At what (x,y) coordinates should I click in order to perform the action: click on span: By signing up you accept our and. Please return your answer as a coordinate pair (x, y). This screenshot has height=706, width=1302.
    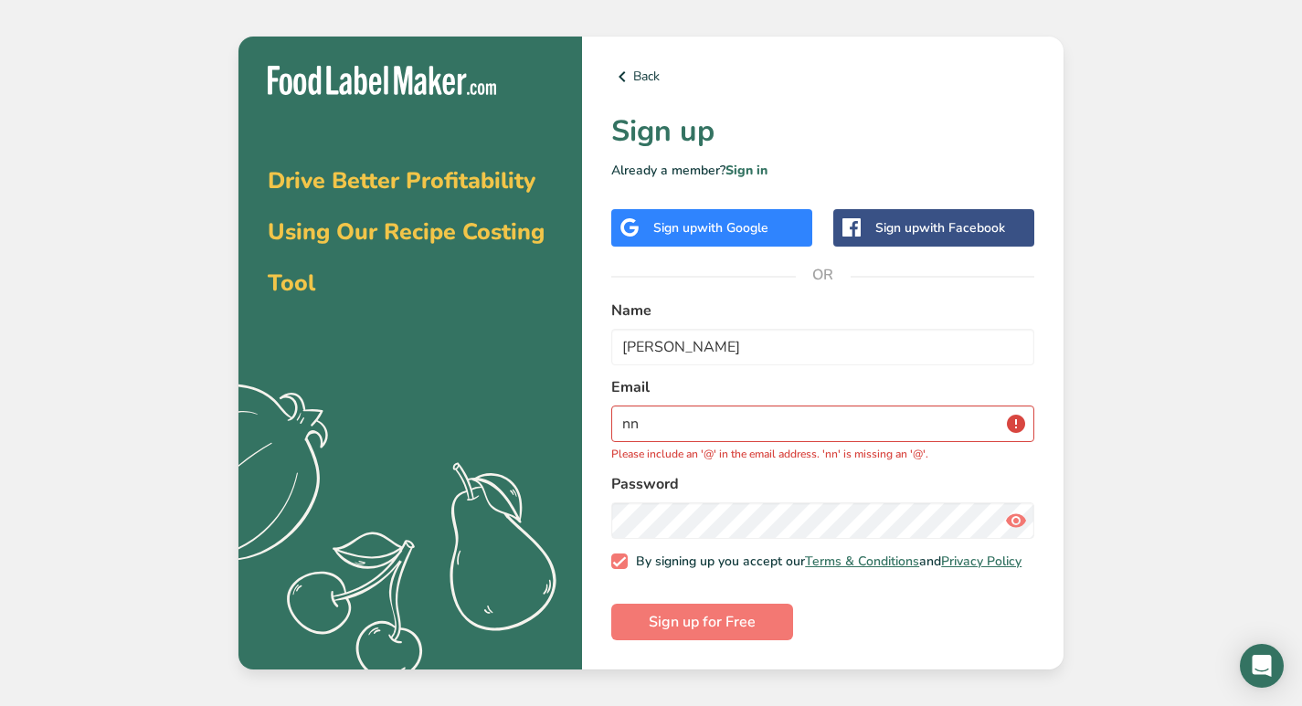
    Looking at the image, I should click on (825, 562).